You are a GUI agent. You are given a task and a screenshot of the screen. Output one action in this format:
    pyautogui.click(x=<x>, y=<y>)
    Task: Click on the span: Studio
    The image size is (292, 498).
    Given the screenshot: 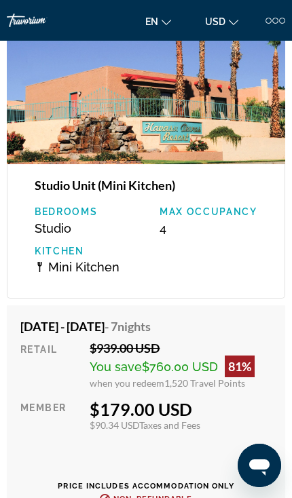 What is the action you would take?
    pyautogui.click(x=53, y=228)
    